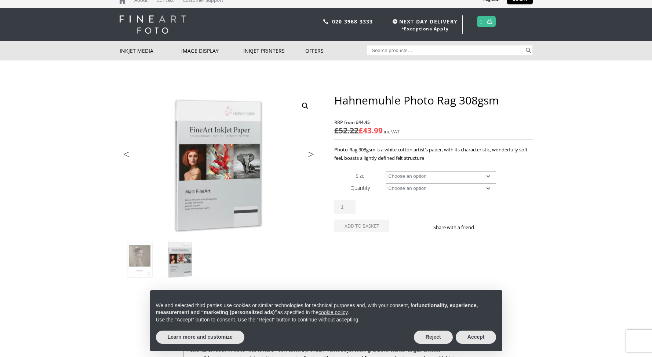 Image resolution: width=652 pixels, height=357 pixels. What do you see at coordinates (433, 122) in the screenshot?
I see `span: RRP from £44.45` at bounding box center [433, 122].